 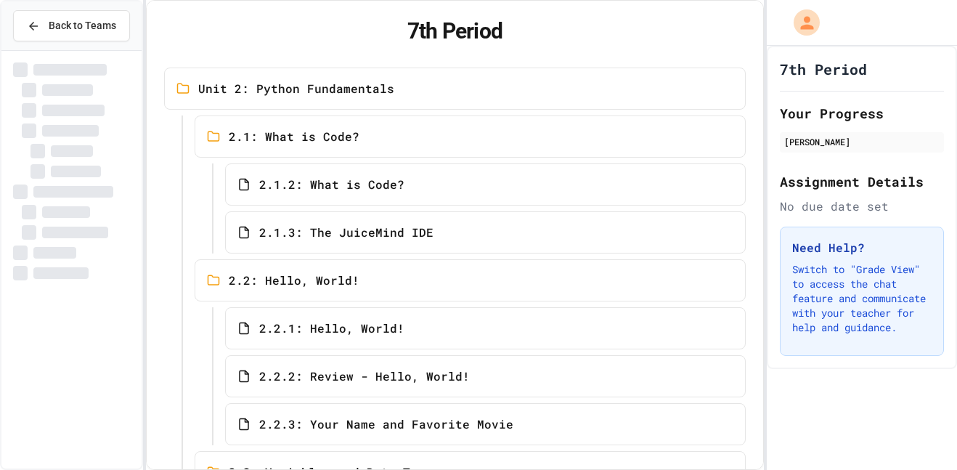 What do you see at coordinates (296, 89) in the screenshot?
I see `span: Unit 2: Python Fundamentals` at bounding box center [296, 89].